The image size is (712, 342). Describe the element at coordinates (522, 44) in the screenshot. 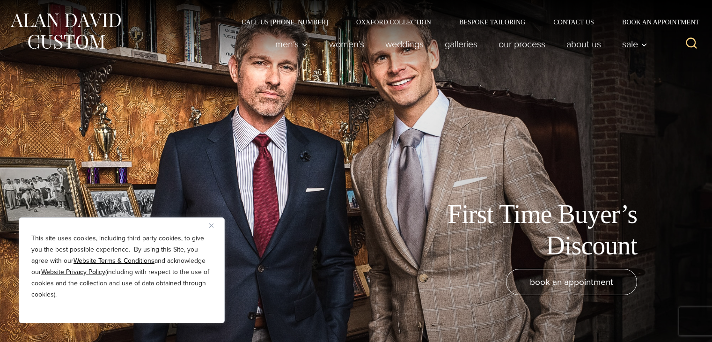

I see `a: Our Process` at that location.